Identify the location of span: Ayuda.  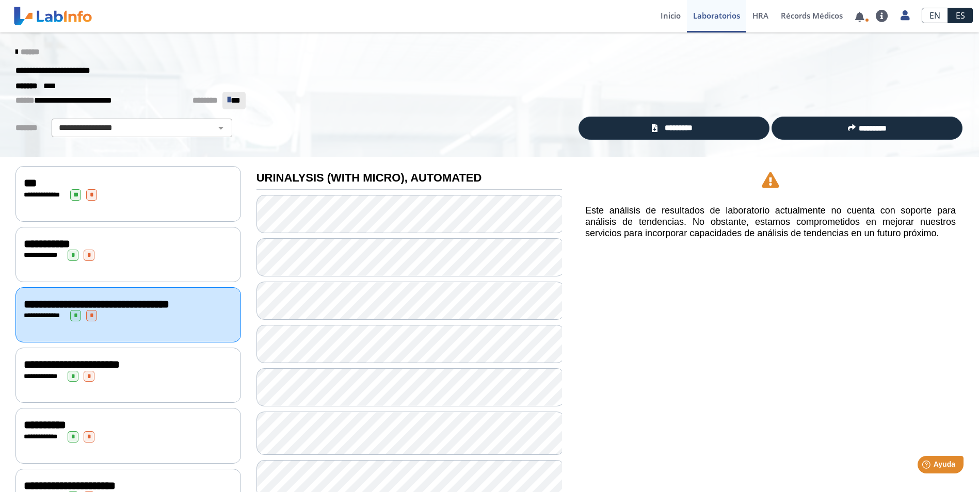
(57, 12).